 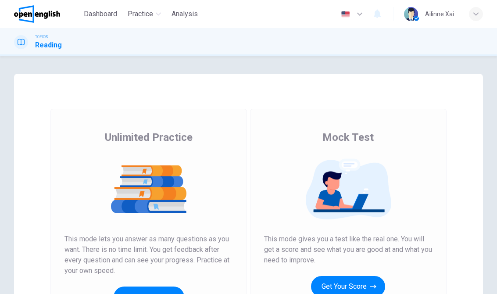 I want to click on span: TOEIC®, so click(x=42, y=37).